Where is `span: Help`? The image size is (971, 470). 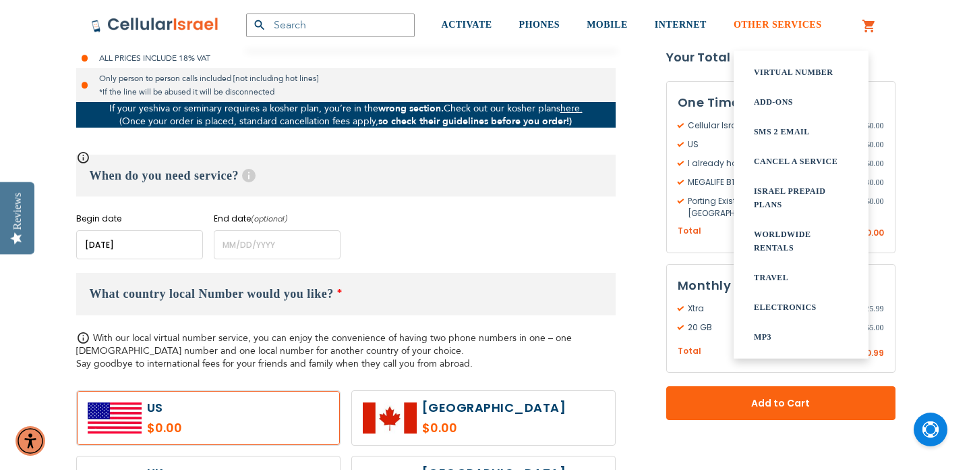 span: Help is located at coordinates (249, 175).